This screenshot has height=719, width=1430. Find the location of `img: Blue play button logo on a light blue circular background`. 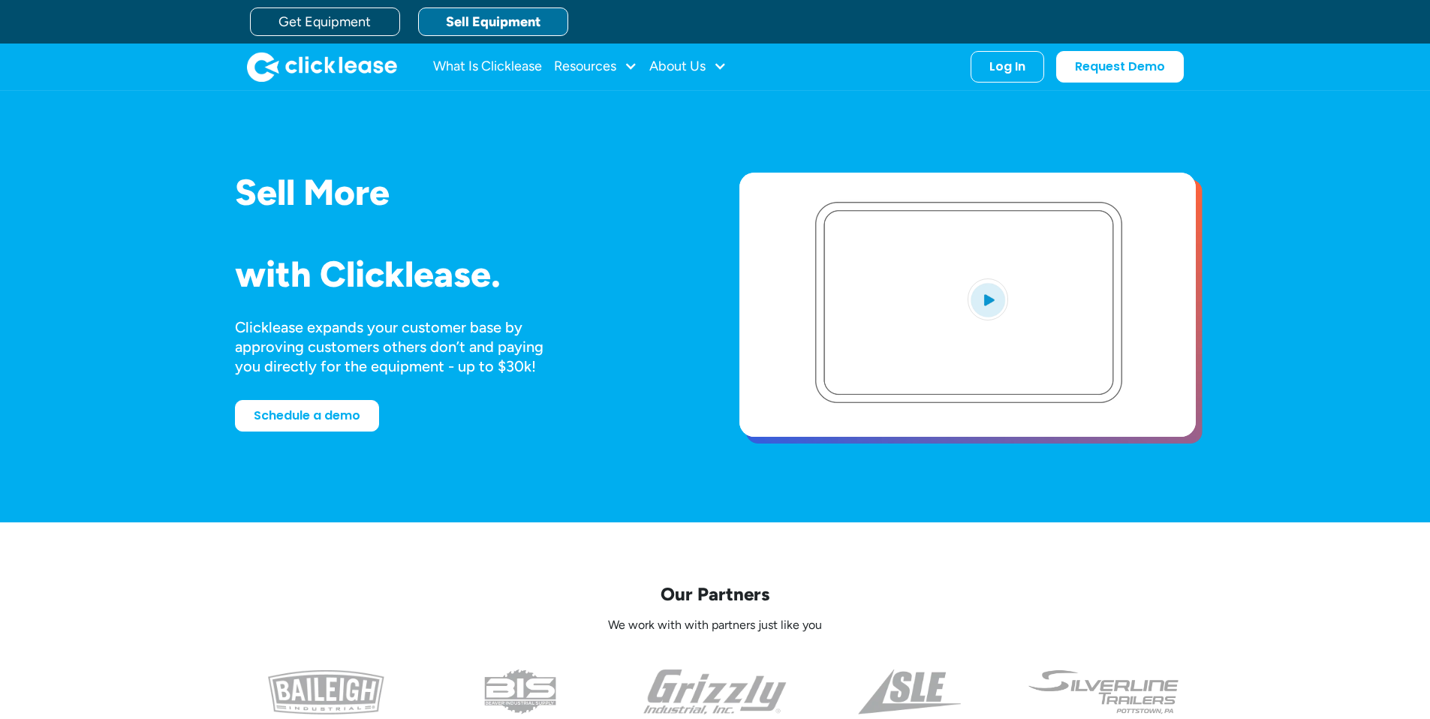

img: Blue play button logo on a light blue circular background is located at coordinates (988, 300).